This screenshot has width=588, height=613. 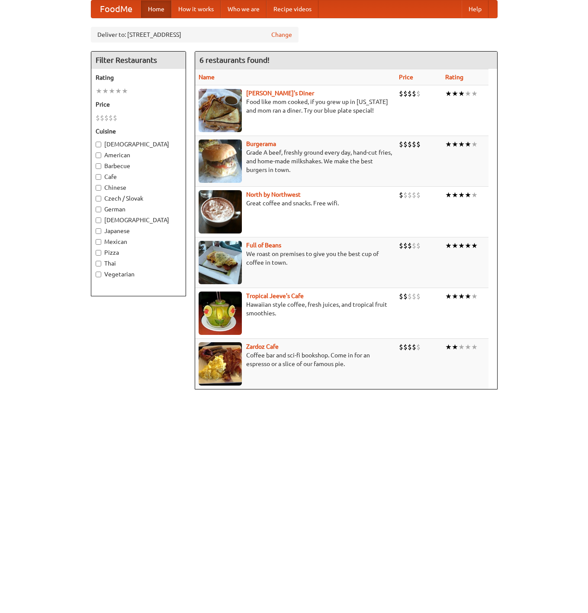 I want to click on label: Chinese, so click(x=139, y=187).